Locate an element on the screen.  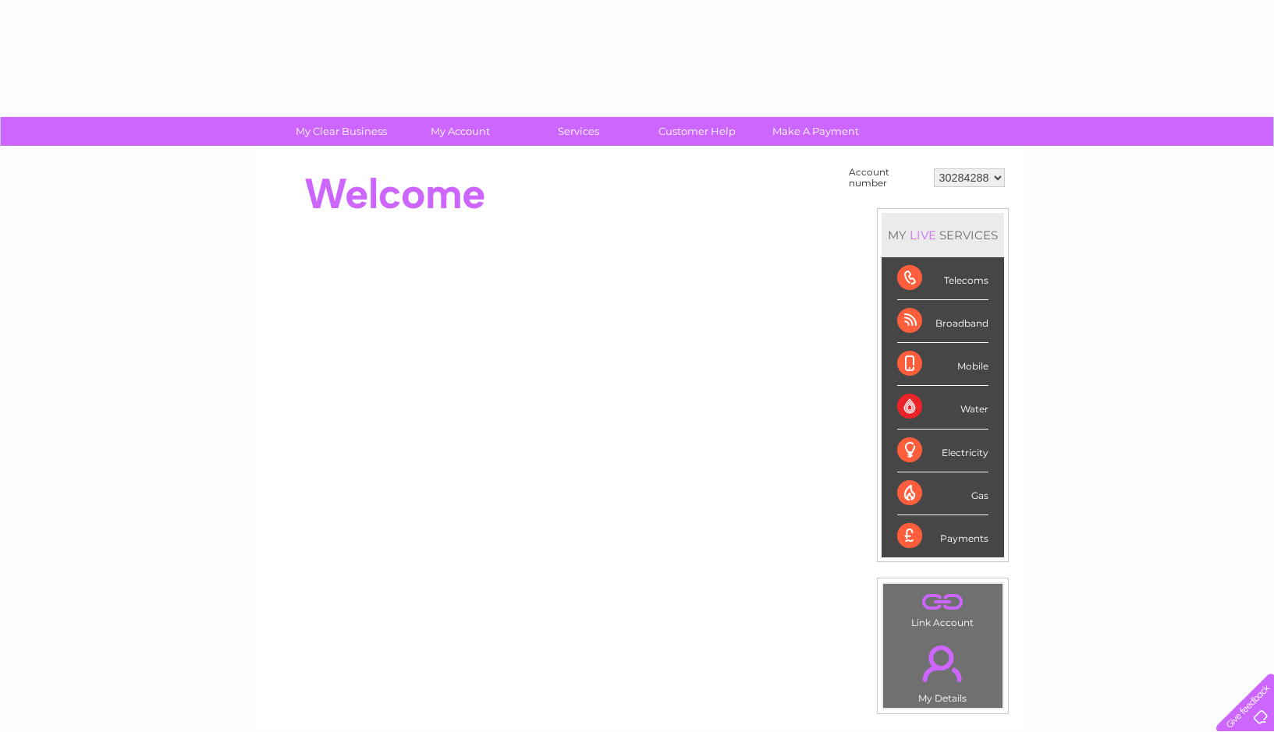
div: Broadband is located at coordinates (942, 321).